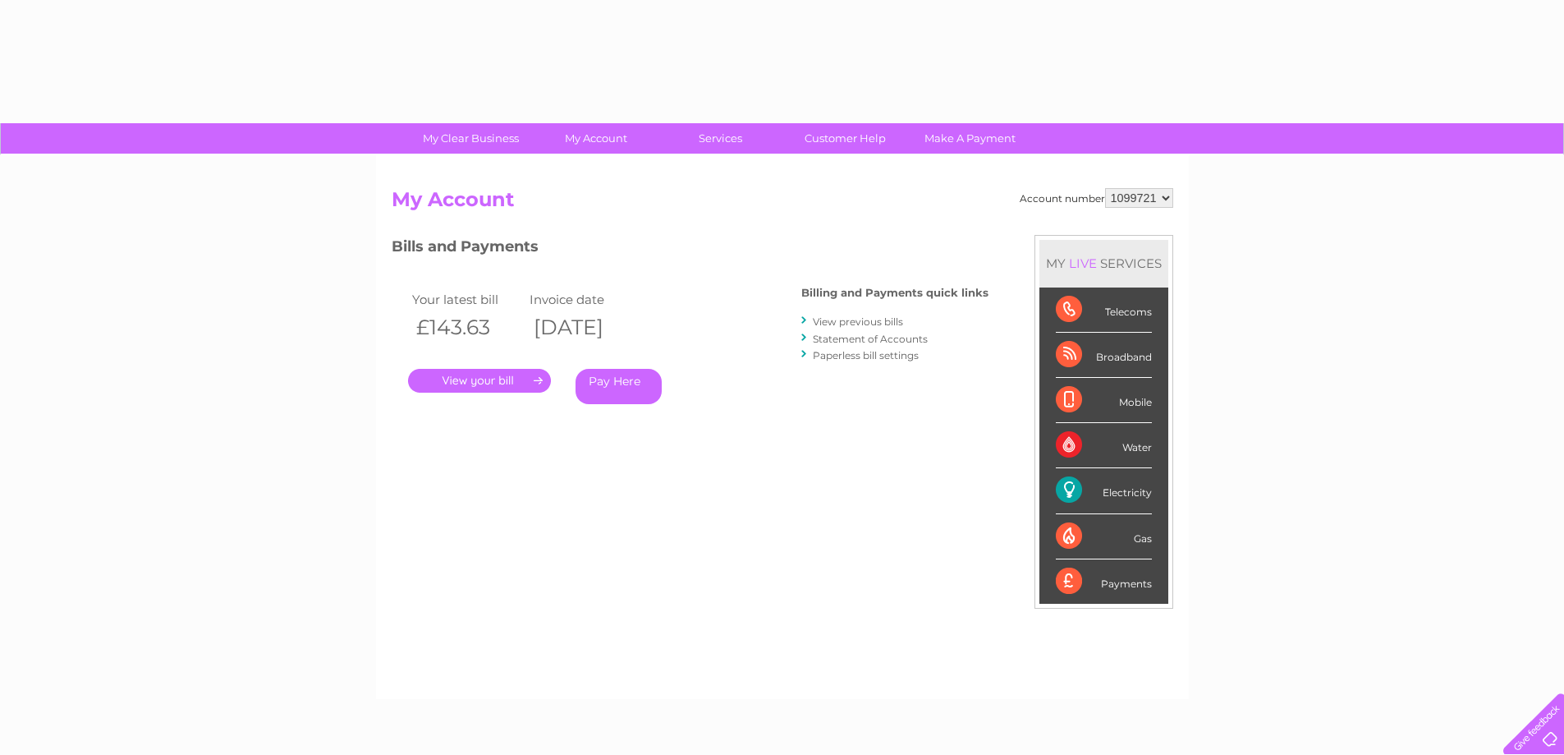 This screenshot has width=1564, height=755. Describe the element at coordinates (470, 138) in the screenshot. I see `a: My Clear Business` at that location.